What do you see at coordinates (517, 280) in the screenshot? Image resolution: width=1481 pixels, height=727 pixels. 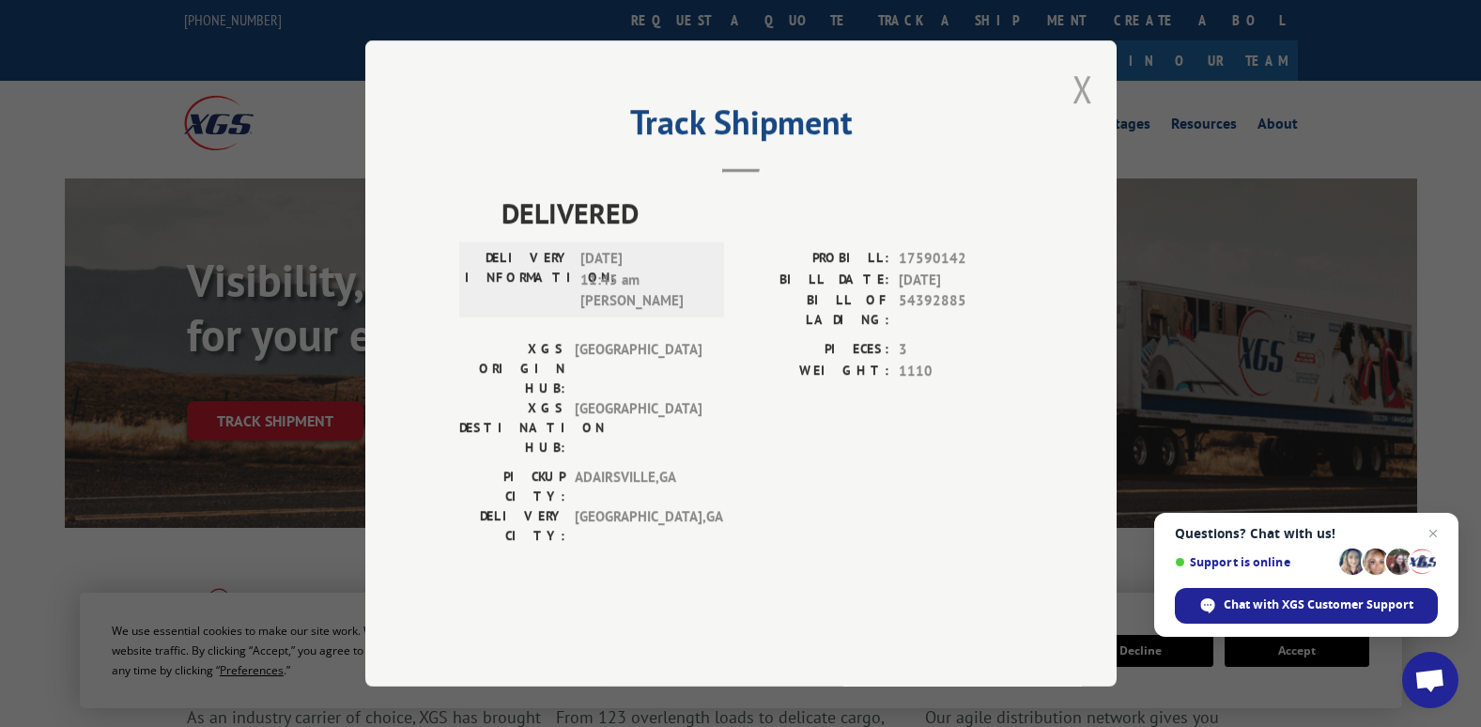 I see `label: DELIVERY INFORMATION:` at bounding box center [517, 280].